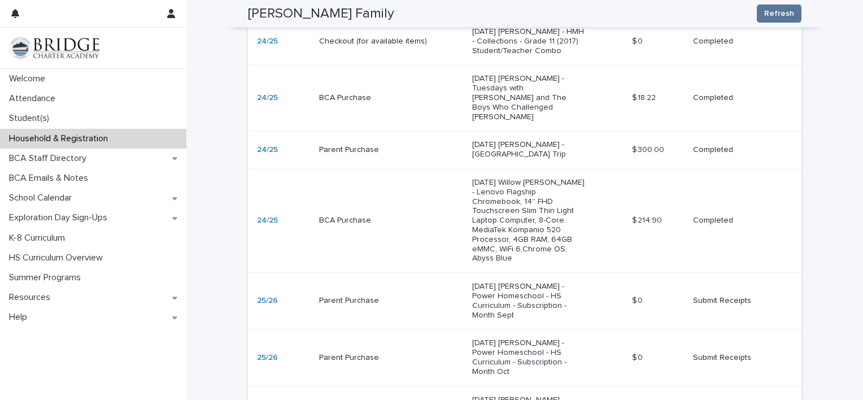 This screenshot has height=400, width=863. I want to click on p: BCA Emails & Notes, so click(51, 178).